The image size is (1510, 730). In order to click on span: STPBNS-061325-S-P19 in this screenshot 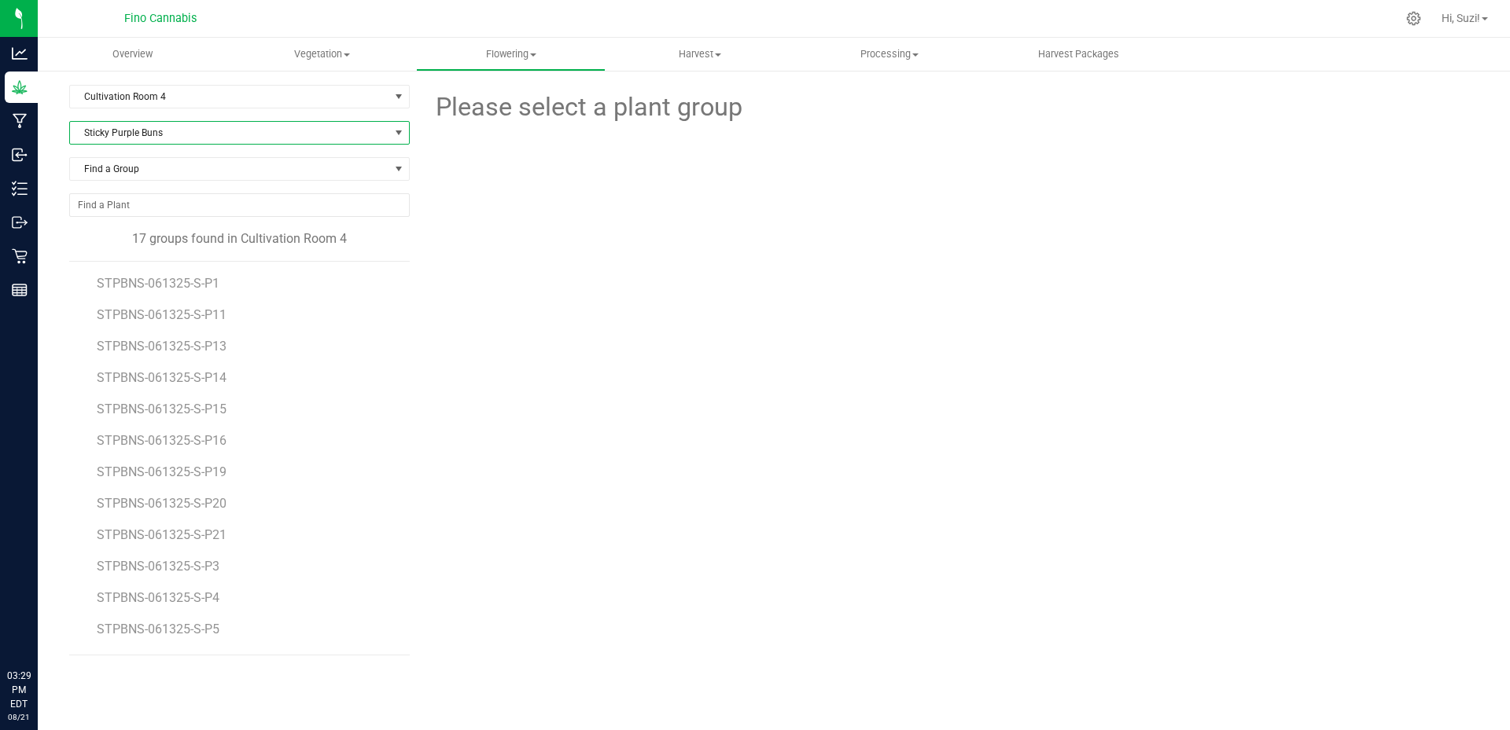, I will do `click(161, 472)`.